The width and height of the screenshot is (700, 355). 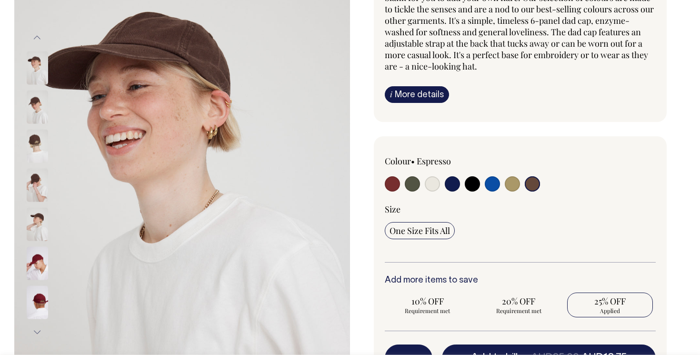 I want to click on a: iMore details, so click(x=417, y=94).